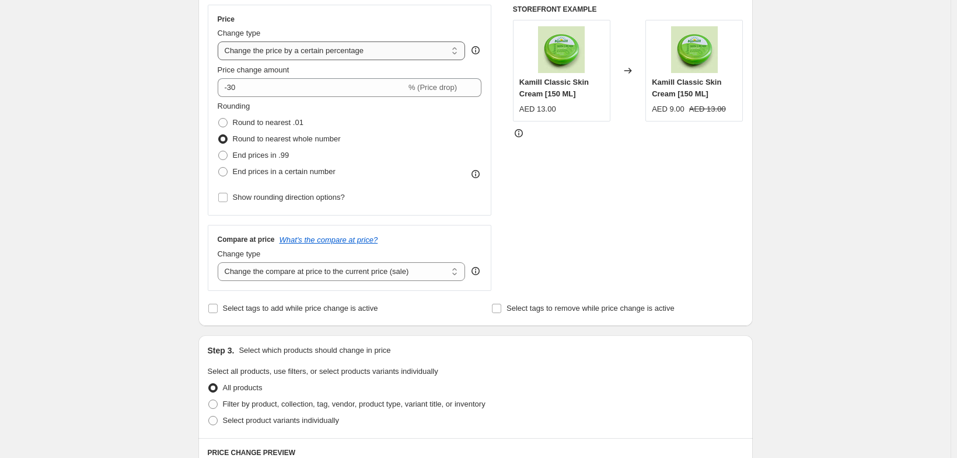  Describe the element at coordinates (281, 420) in the screenshot. I see `span: Select product variants individually` at that location.